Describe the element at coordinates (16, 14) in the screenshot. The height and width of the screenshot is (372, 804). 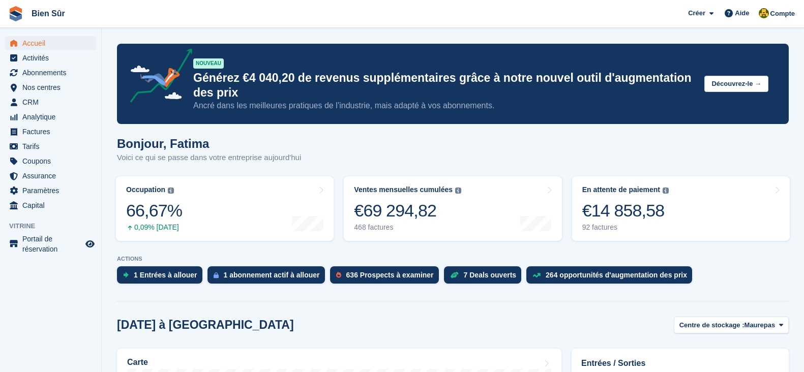
I see `img: stora-icon-8386f47178a22dfd0bd8f6a31ec36ba5ce8667c1dd55bd0f319d3a0aa187defe.svg` at that location.